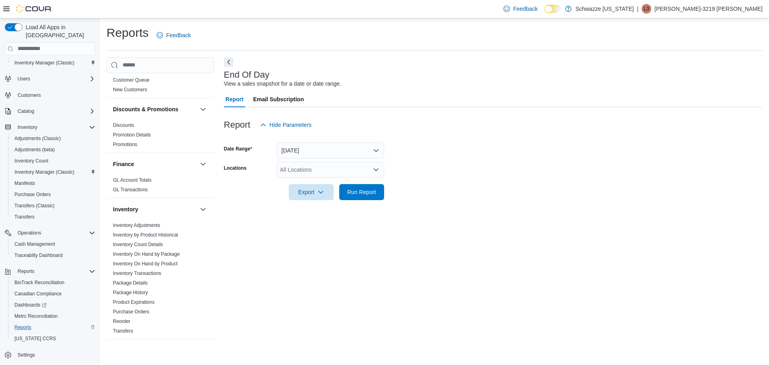 The height and width of the screenshot is (365, 769). What do you see at coordinates (234, 99) in the screenshot?
I see `span: Report` at bounding box center [234, 99].